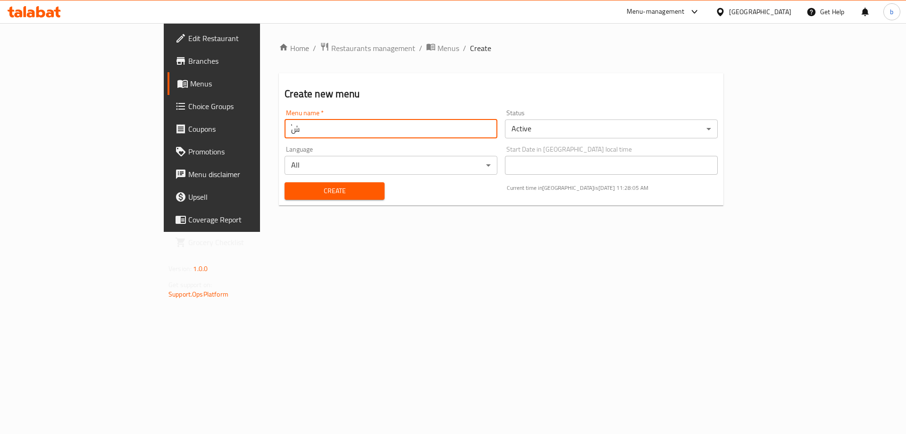  Describe the element at coordinates (248, 197) in the screenshot. I see `span: Upsell` at that location.